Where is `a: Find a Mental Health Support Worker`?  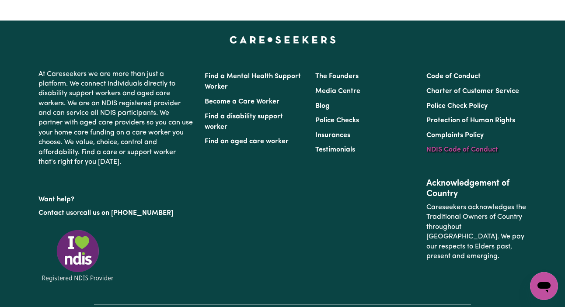 a: Find a Mental Health Support Worker is located at coordinates (253, 82).